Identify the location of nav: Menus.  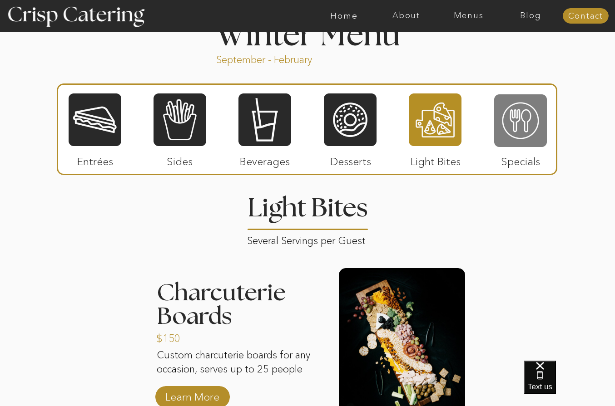
(468, 16).